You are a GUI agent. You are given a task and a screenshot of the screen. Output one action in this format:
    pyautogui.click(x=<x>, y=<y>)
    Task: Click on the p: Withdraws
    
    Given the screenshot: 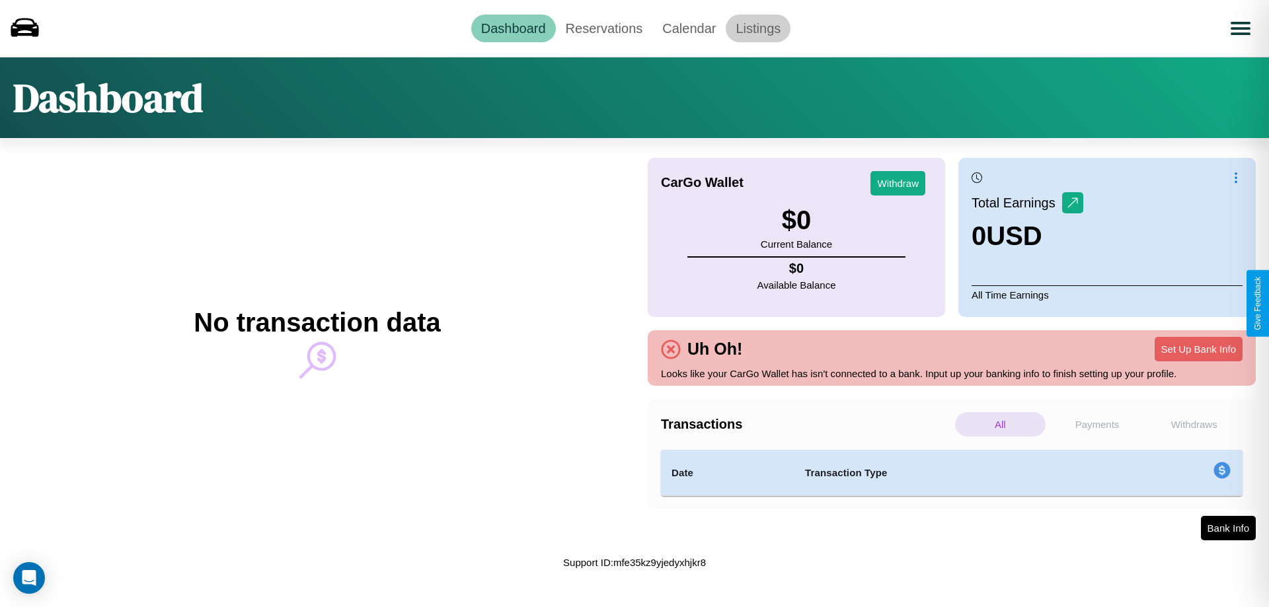 What is the action you would take?
    pyautogui.click(x=1193, y=424)
    